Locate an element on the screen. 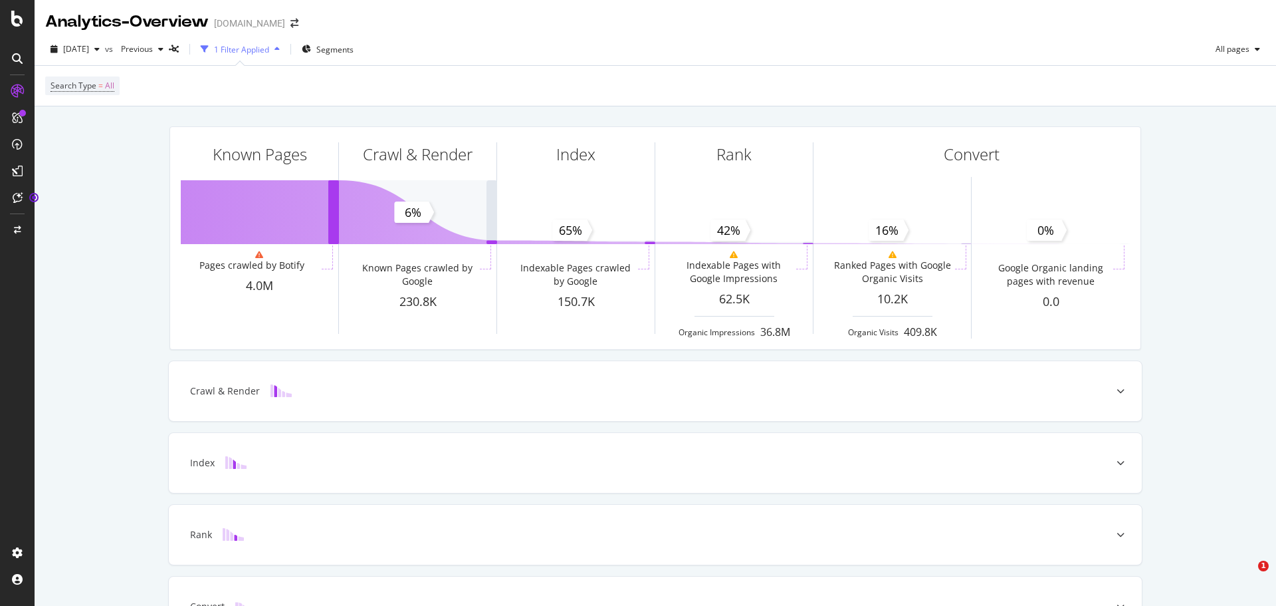  div: 4.0M is located at coordinates (259, 286).